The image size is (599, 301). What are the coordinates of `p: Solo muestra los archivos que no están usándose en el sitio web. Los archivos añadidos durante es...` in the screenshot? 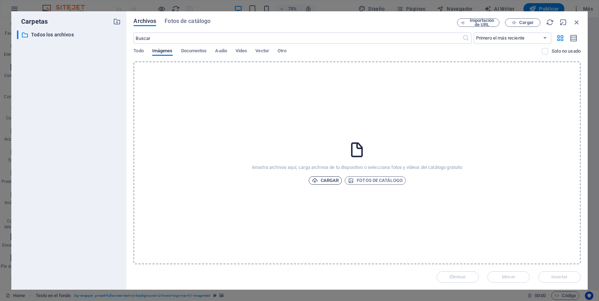 It's located at (566, 51).